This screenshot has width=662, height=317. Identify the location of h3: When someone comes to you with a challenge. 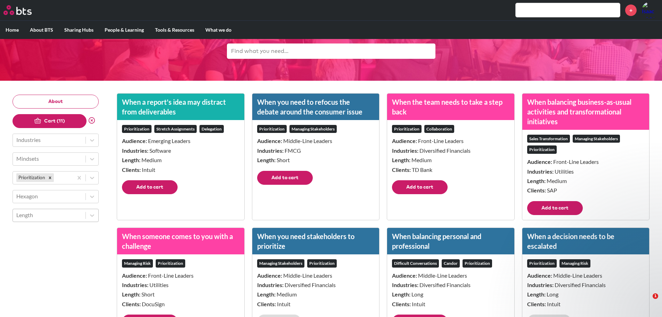
(181, 241).